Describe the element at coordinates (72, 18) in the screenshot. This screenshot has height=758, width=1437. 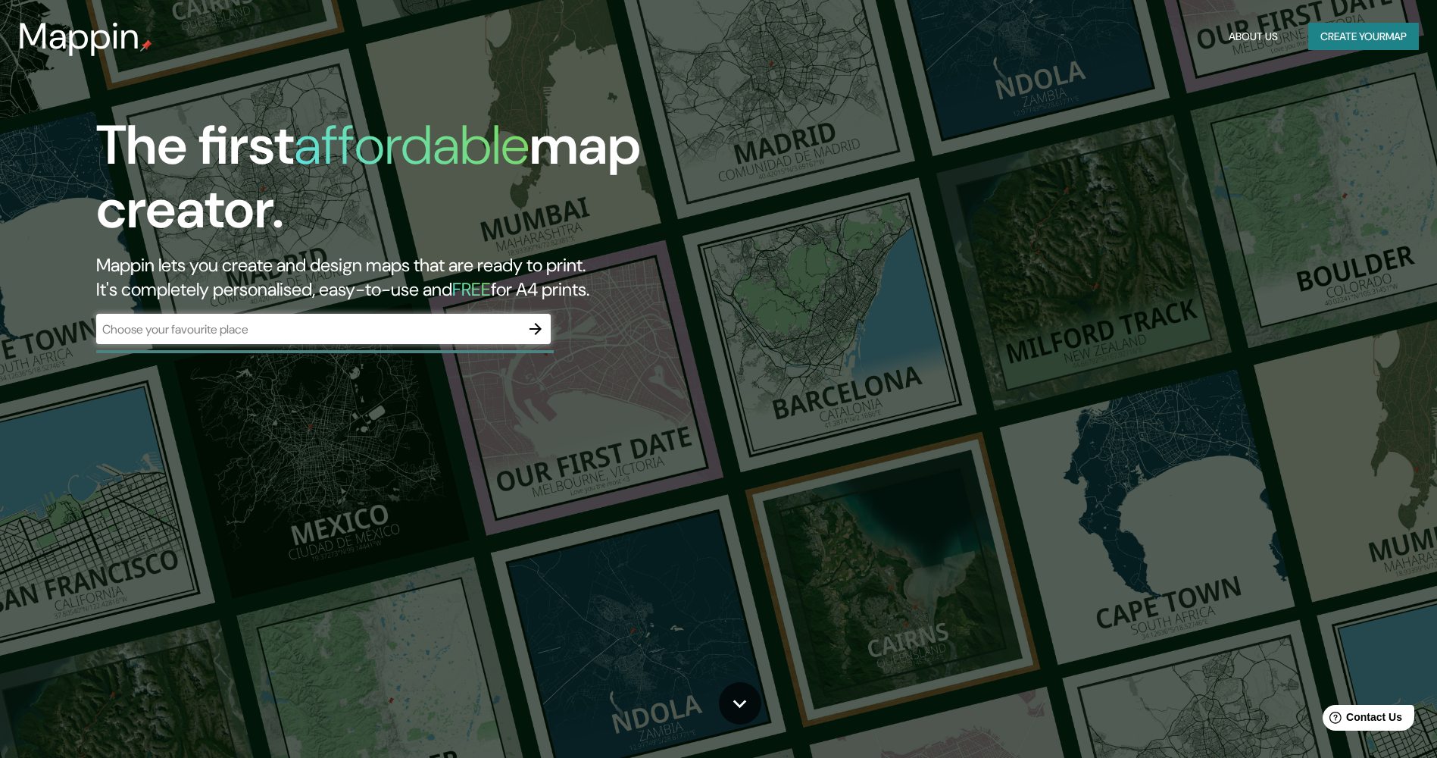
I see `span: Contact Us` at that location.